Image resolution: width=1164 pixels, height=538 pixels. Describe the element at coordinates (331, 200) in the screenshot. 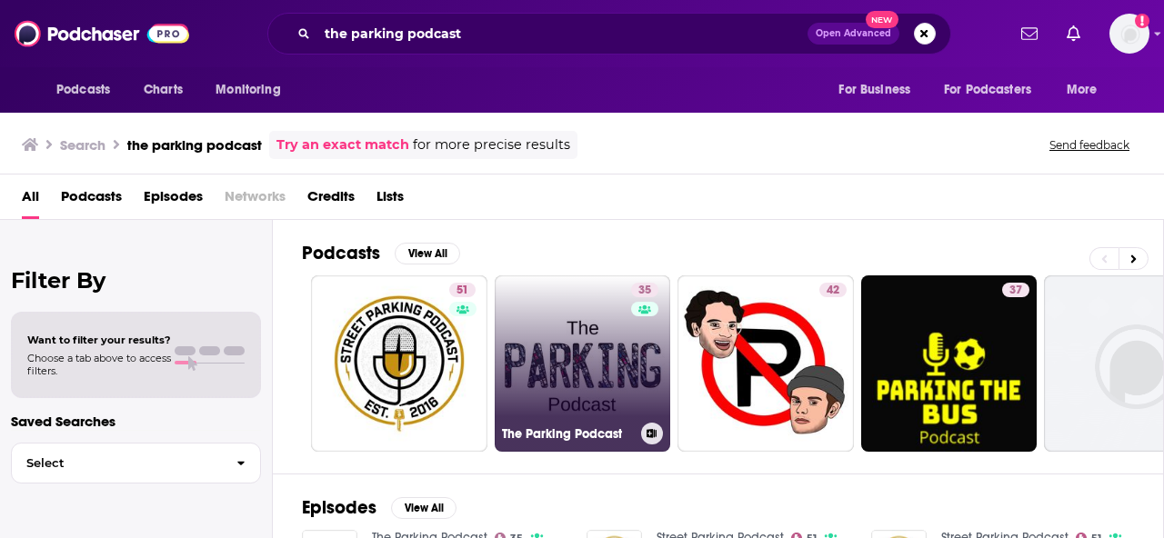

I see `a: Credits` at that location.